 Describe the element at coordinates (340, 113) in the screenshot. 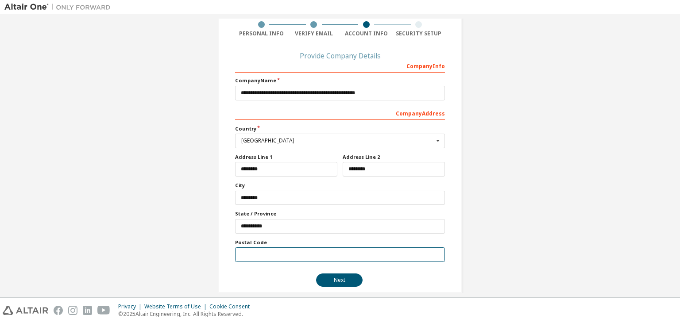

I see `div: Company Address` at that location.